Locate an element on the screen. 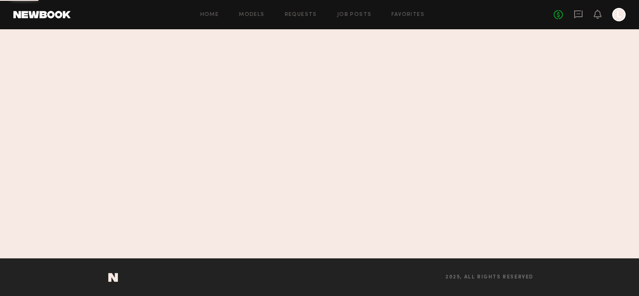 Image resolution: width=639 pixels, height=296 pixels. a: Requests is located at coordinates (301, 15).